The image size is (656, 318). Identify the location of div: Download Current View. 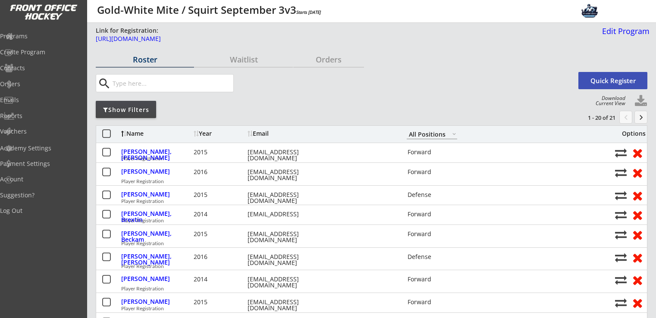
(608, 101).